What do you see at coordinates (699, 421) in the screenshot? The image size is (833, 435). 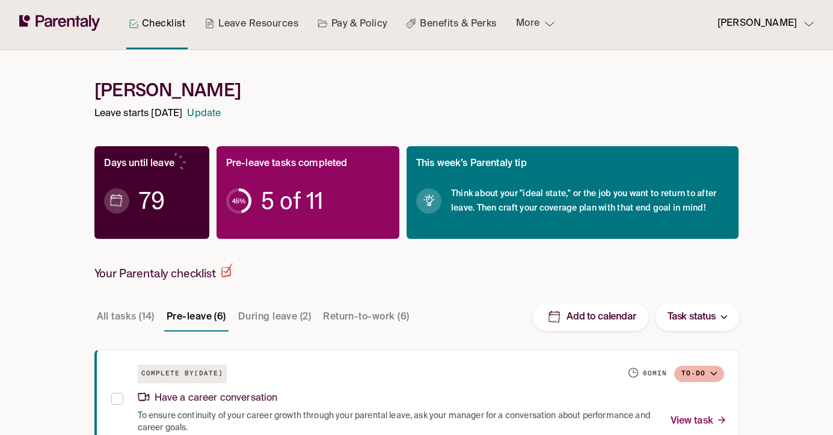 I see `p: View task` at bounding box center [699, 421].